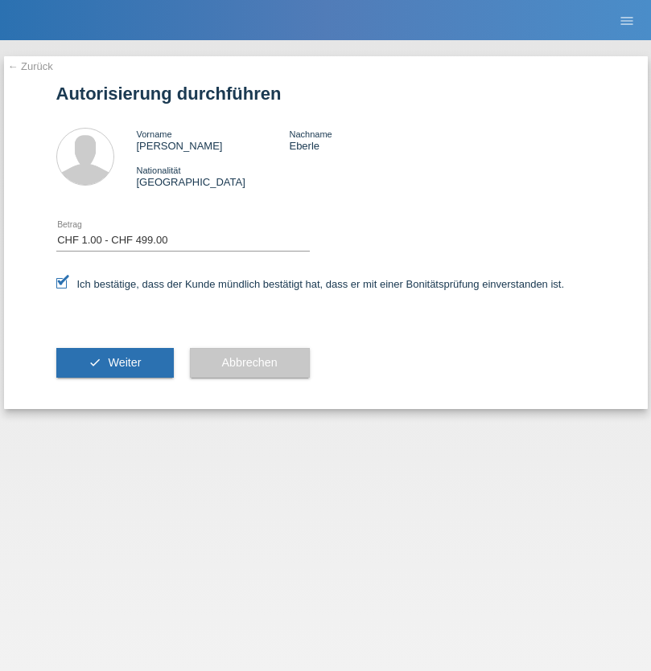  Describe the element at coordinates (95, 363) in the screenshot. I see `i: check` at that location.